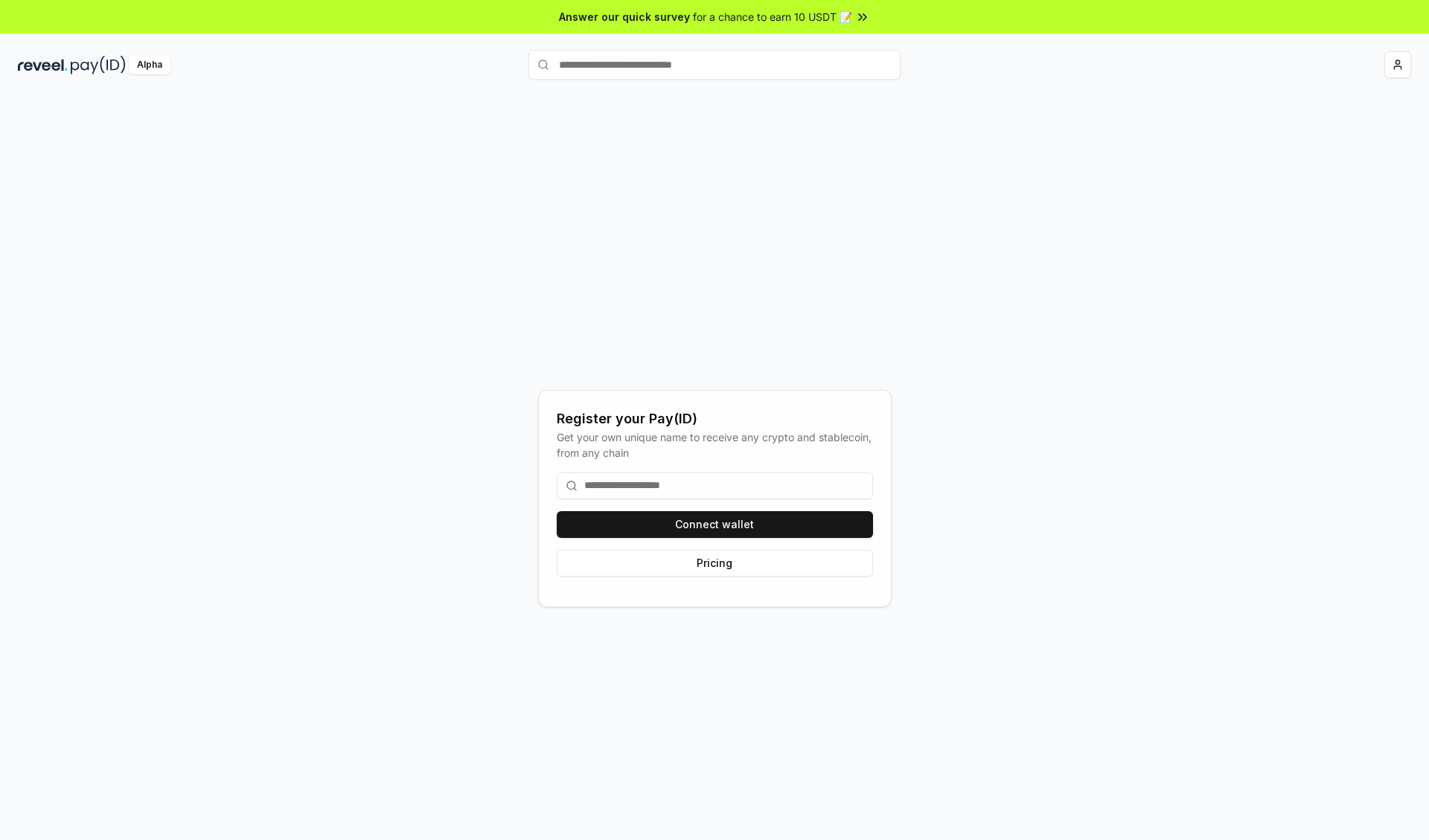  I want to click on div: Alpha, so click(149, 65).